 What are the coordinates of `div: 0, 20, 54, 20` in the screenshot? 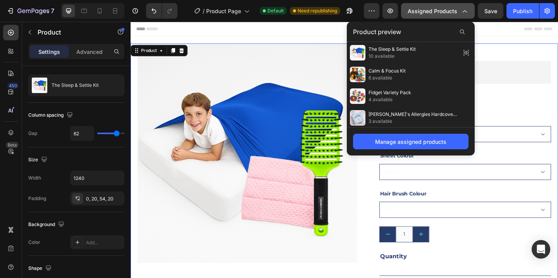 It's located at (104, 199).